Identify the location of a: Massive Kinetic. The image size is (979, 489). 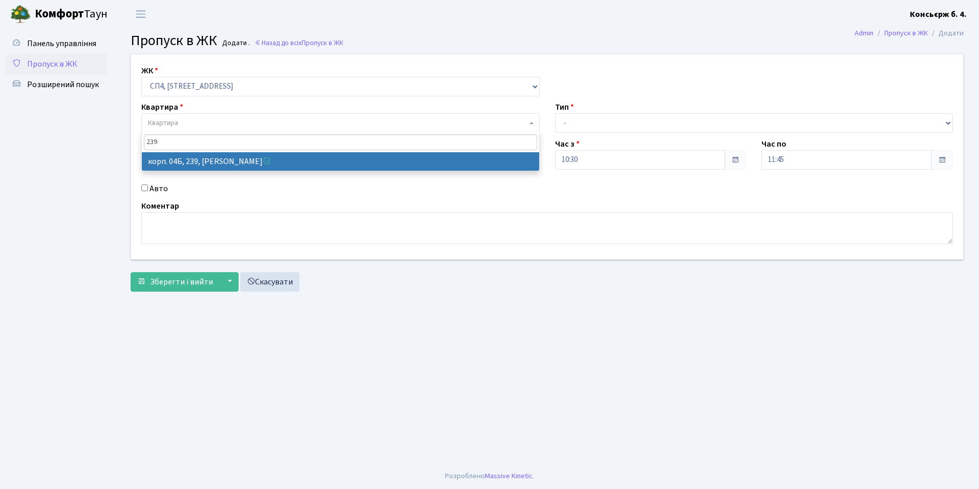
(509, 475).